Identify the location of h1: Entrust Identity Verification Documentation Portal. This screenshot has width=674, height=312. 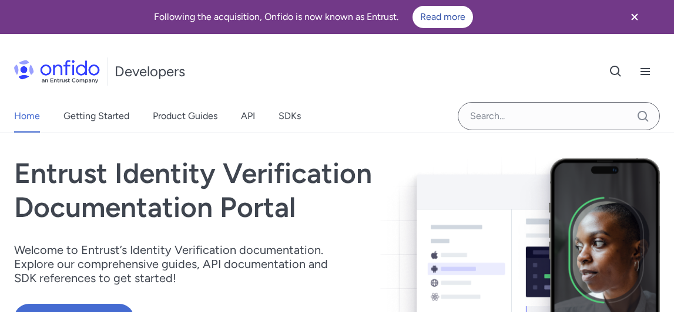
(240, 190).